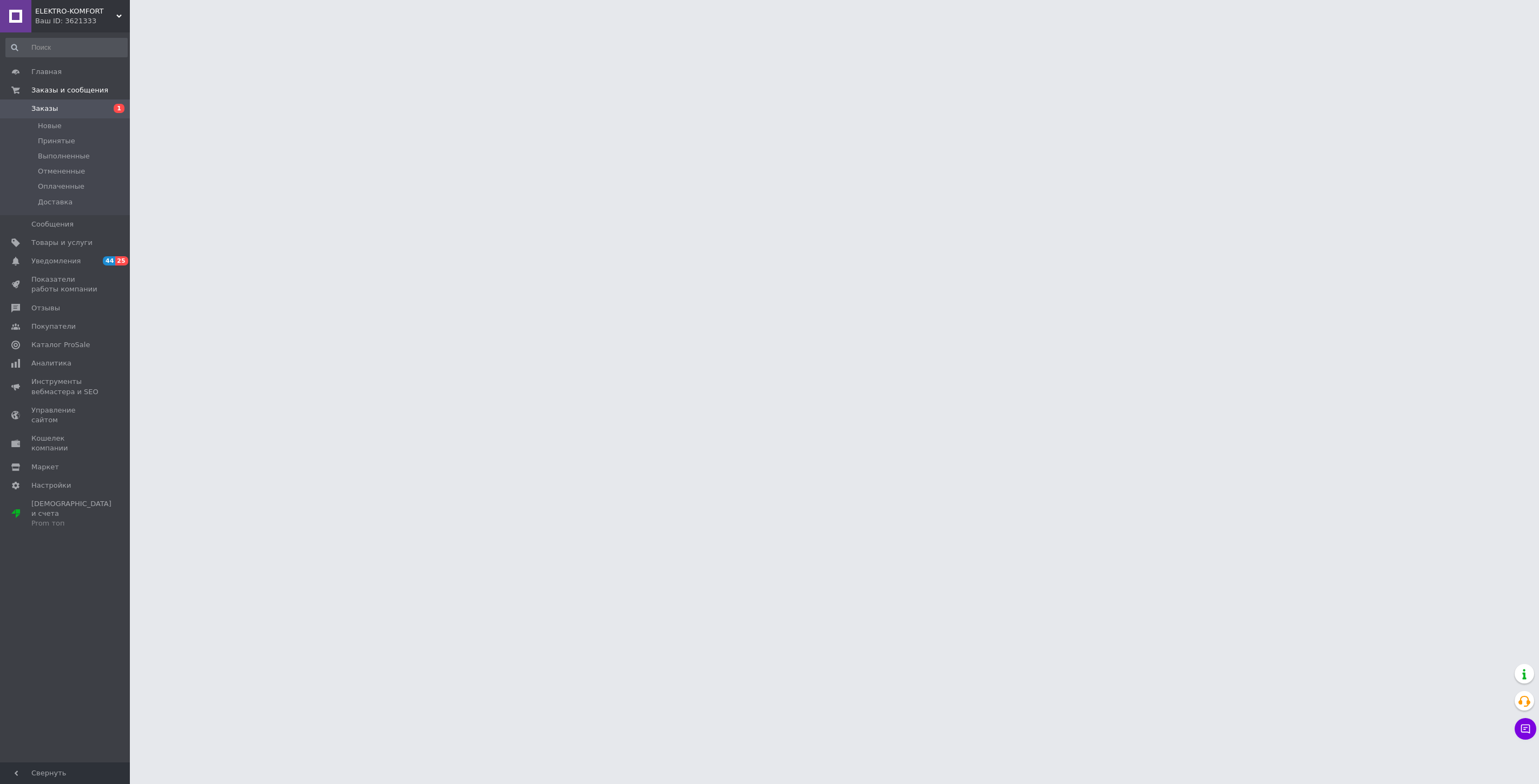  I want to click on span: Кошелек компании, so click(66, 444).